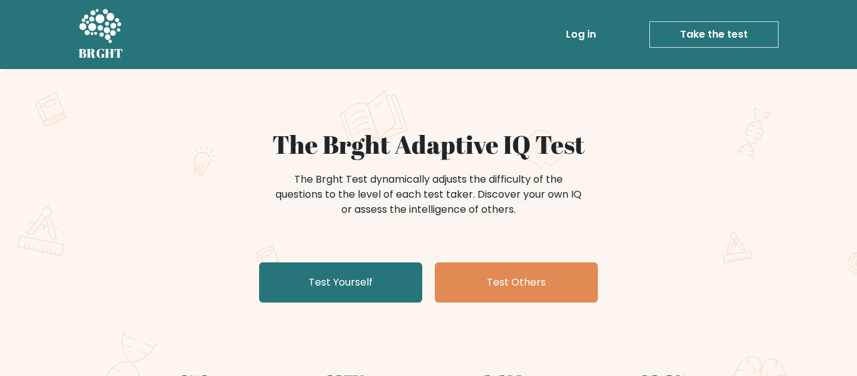  What do you see at coordinates (428, 194) in the screenshot?
I see `div: The Brght Test dynamically adjusts the difficulty of the questions to the level of each test take...` at bounding box center [428, 194].